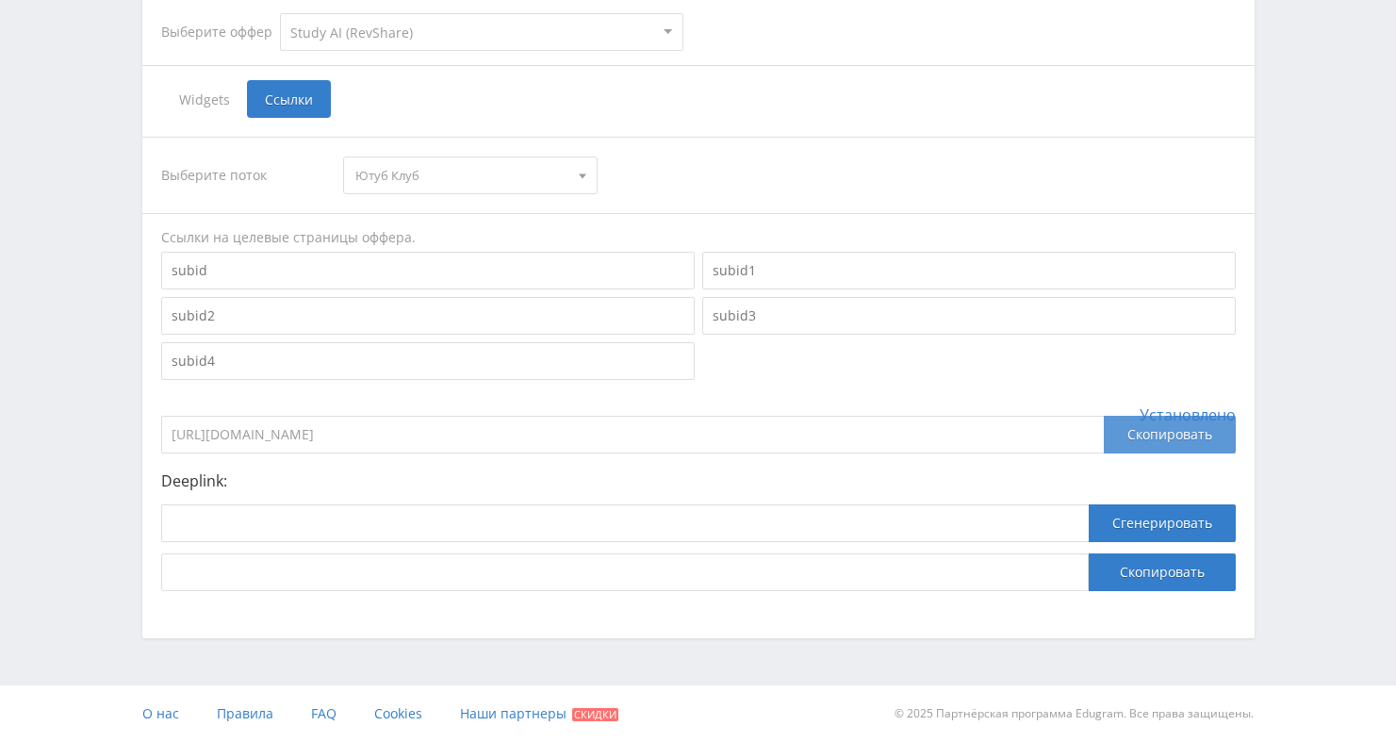 The image size is (1396, 742). What do you see at coordinates (969, 270) in the screenshot?
I see `input: subid1` at bounding box center [969, 270].